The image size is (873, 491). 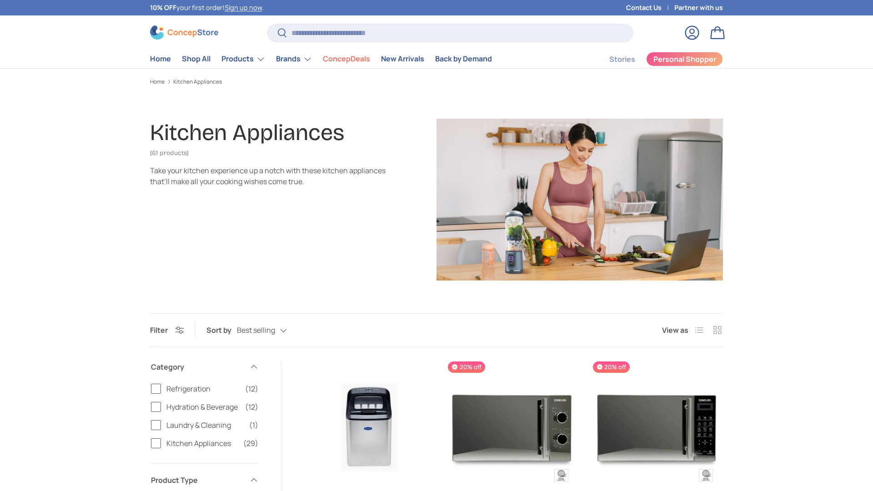 I want to click on span: Category, so click(x=197, y=367).